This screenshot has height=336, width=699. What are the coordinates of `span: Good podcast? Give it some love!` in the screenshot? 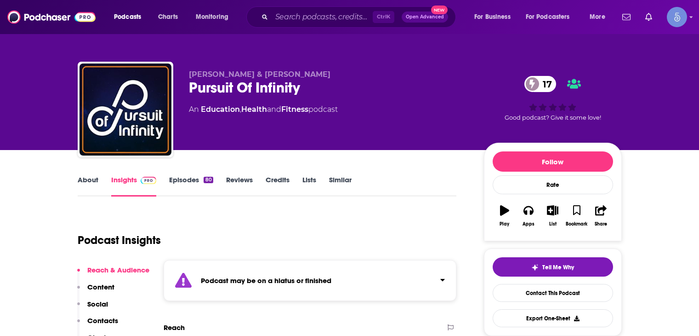 It's located at (553, 117).